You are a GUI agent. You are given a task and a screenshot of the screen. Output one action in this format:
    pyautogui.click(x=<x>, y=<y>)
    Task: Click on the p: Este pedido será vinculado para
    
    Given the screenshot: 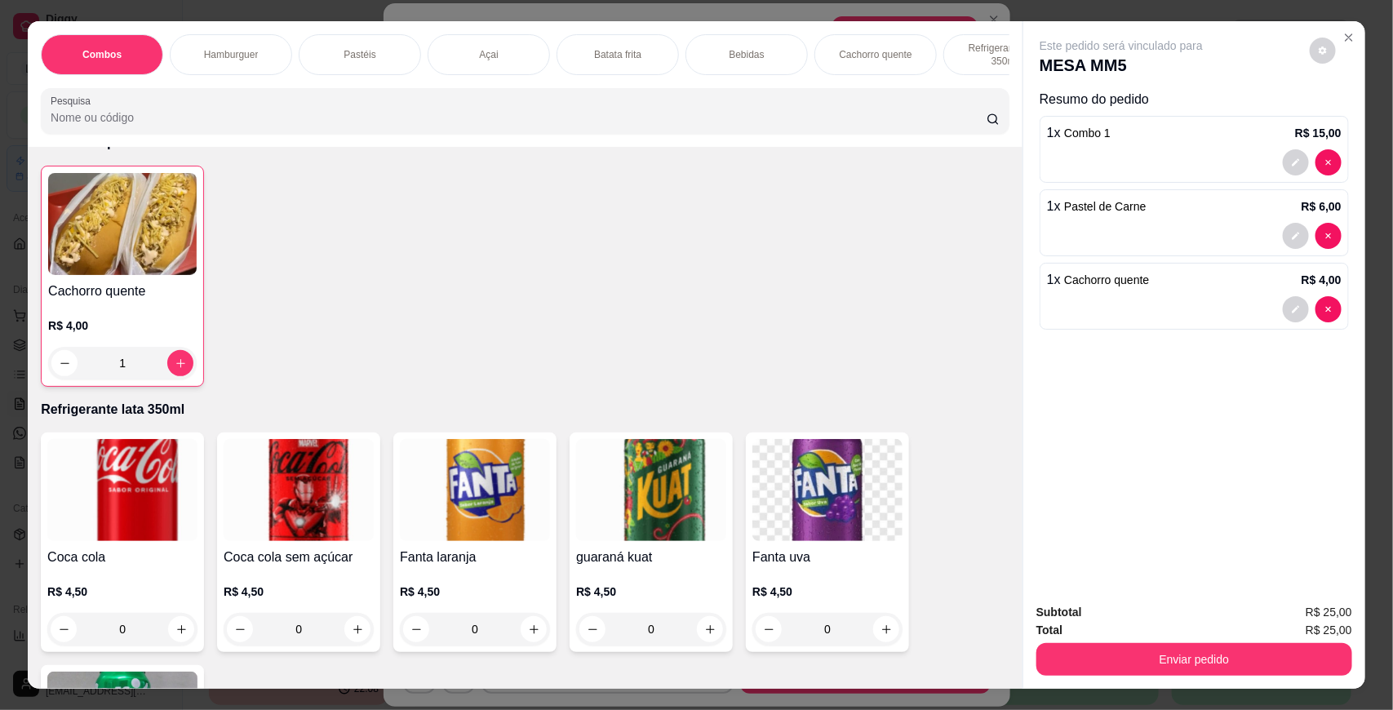 What is the action you would take?
    pyautogui.click(x=1121, y=46)
    